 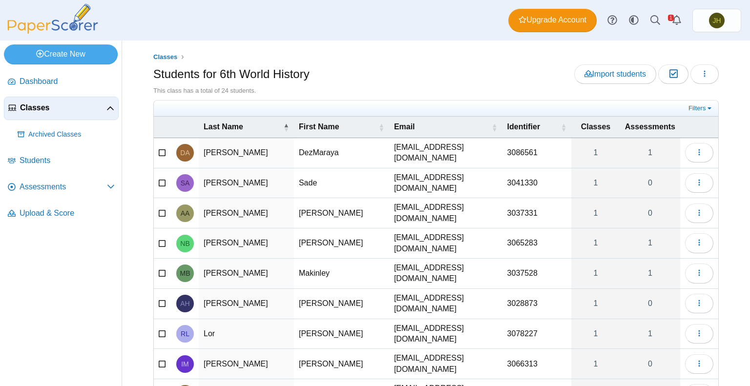 What do you see at coordinates (67, 82) in the screenshot?
I see `span: Dashboard` at bounding box center [67, 82].